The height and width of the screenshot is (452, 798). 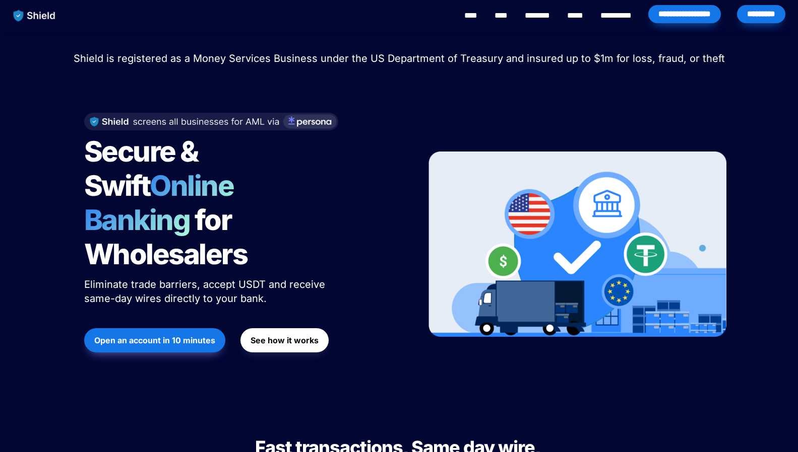 I want to click on a: Open an account in 10 minutes, so click(x=155, y=341).